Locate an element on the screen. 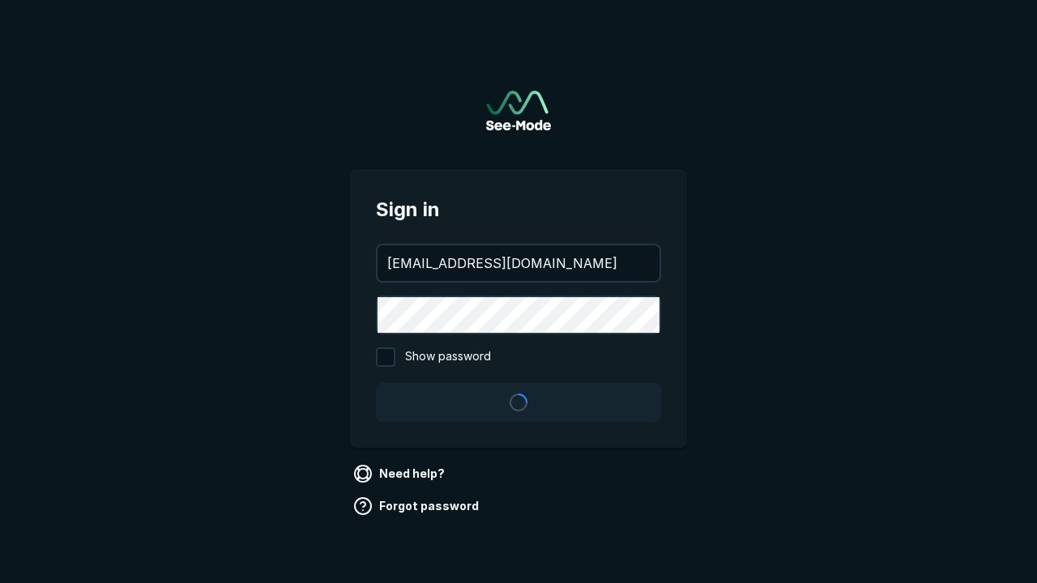 The height and width of the screenshot is (583, 1037). a: Need help? is located at coordinates (400, 474).